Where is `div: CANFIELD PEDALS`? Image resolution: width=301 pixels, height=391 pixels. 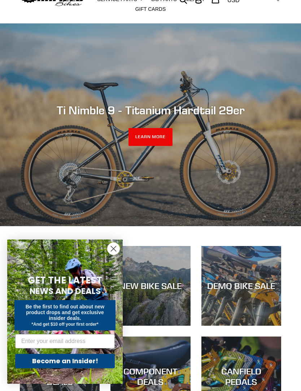 div: CANFIELD PEDALS is located at coordinates (241, 376).